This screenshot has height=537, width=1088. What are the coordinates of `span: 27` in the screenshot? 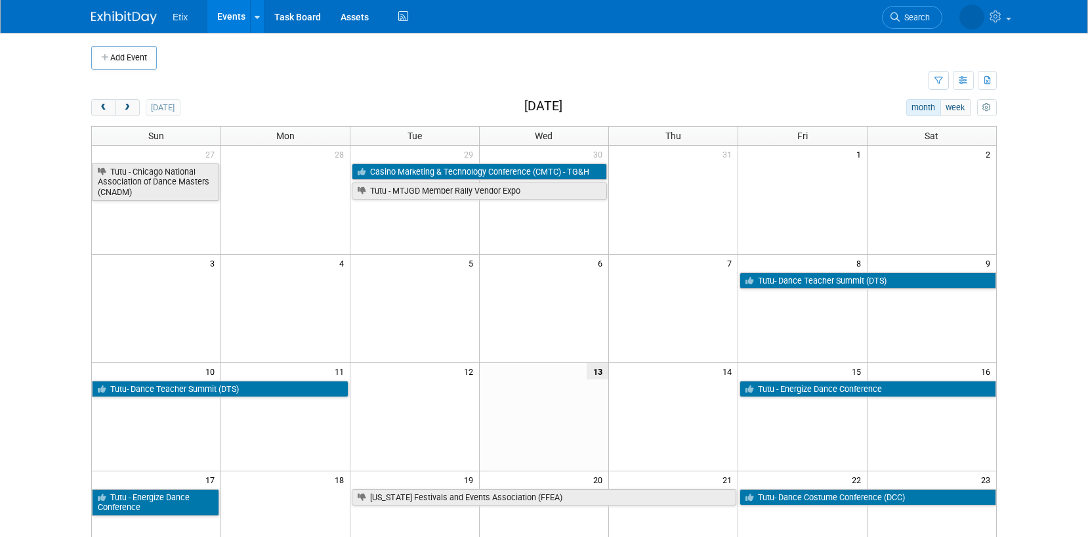 It's located at (212, 154).